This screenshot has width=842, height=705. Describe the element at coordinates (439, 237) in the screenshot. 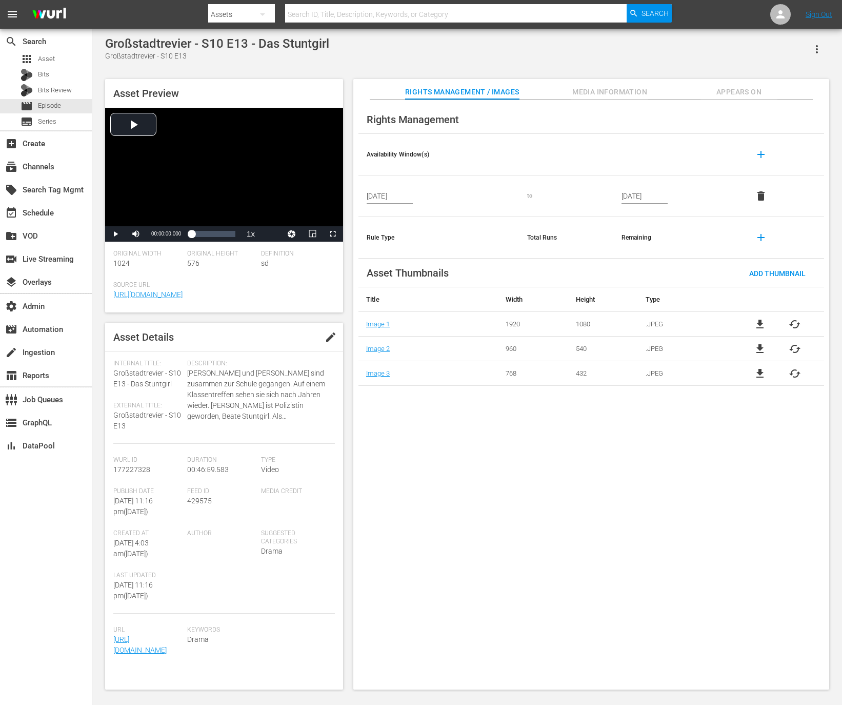

I see `th: Rule Type` at that location.